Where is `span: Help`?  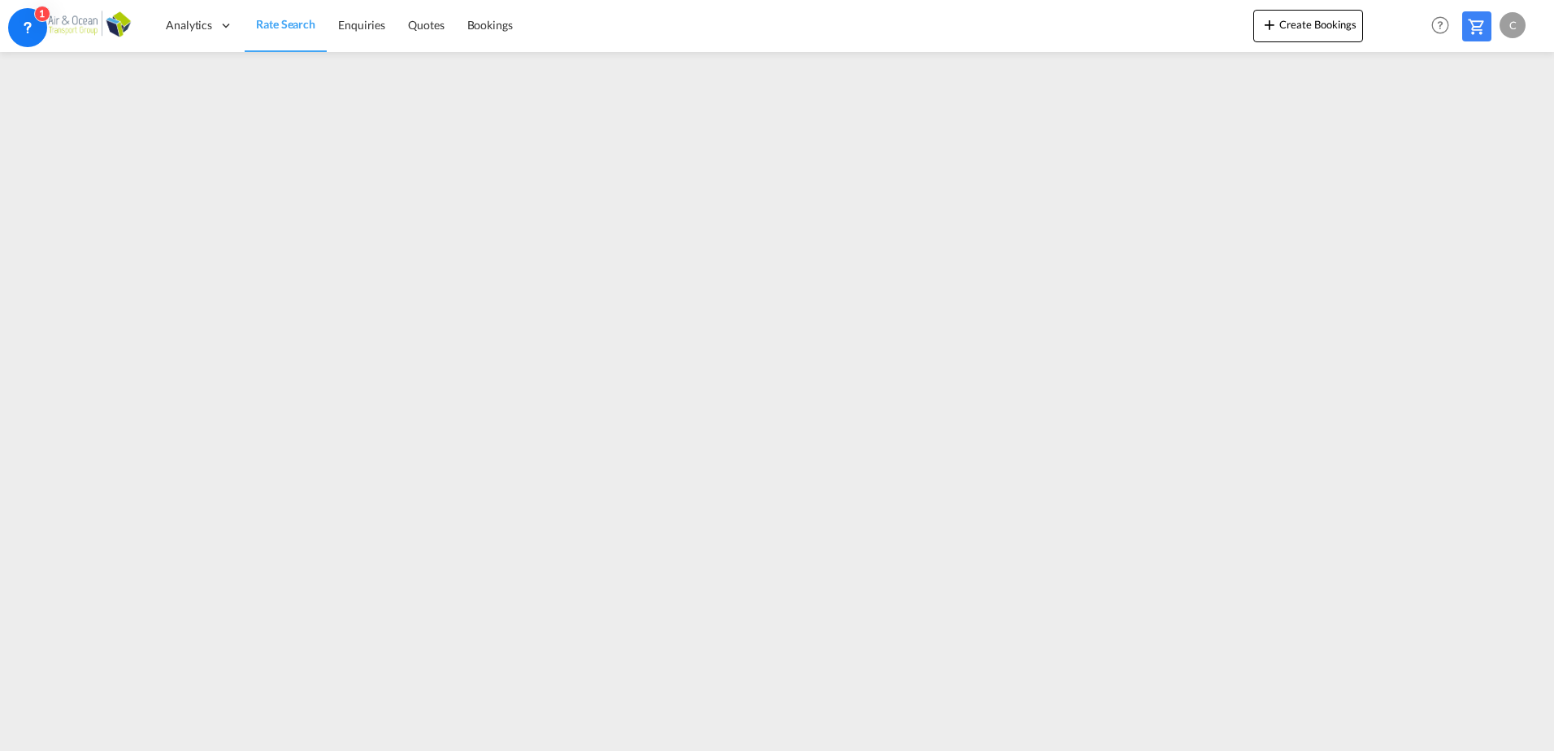 span: Help is located at coordinates (1440, 25).